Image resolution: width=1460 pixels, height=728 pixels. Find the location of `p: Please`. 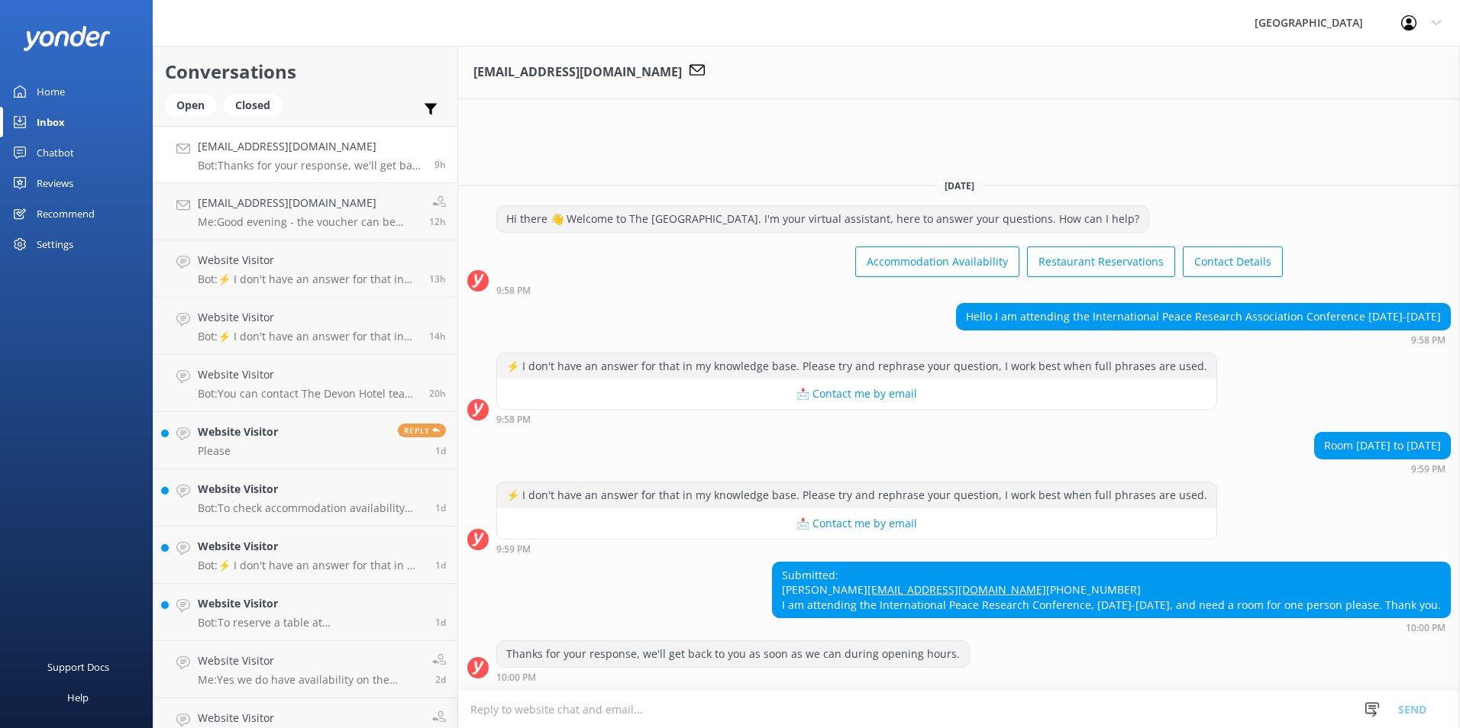

p: Please is located at coordinates (237, 451).